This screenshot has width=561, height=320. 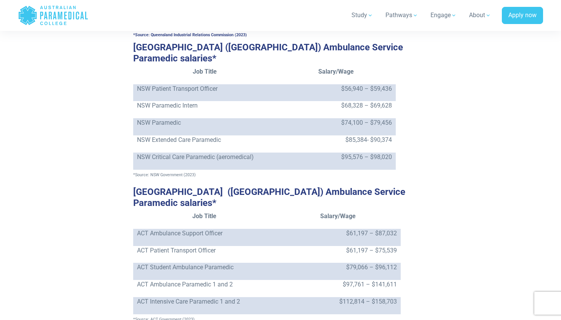 I want to click on p: $97,761 – $141,611, so click(x=338, y=285).